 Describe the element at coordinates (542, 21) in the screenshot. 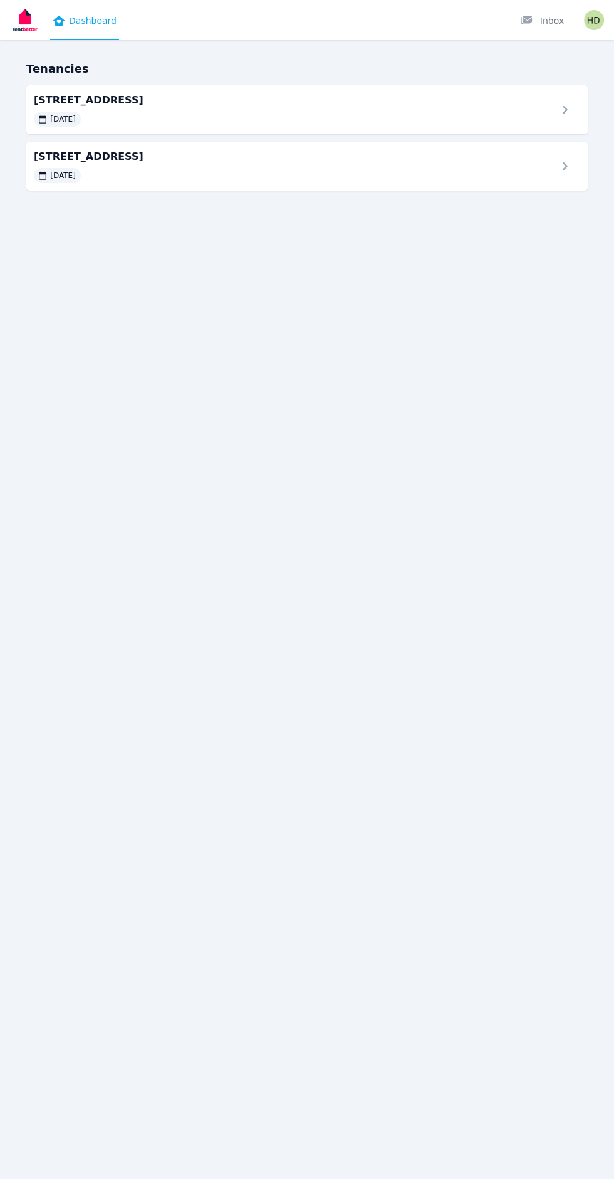

I see `div: Inbox` at that location.